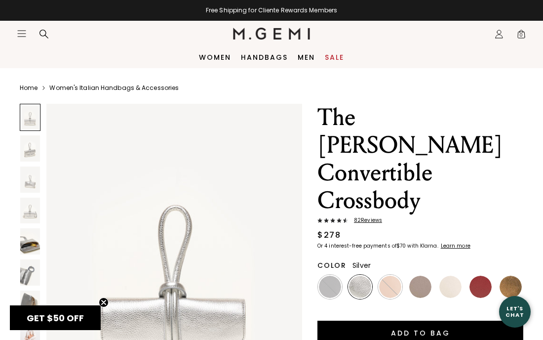 The width and height of the screenshot is (543, 340). I want to click on span: 82 Review s, so click(365, 220).